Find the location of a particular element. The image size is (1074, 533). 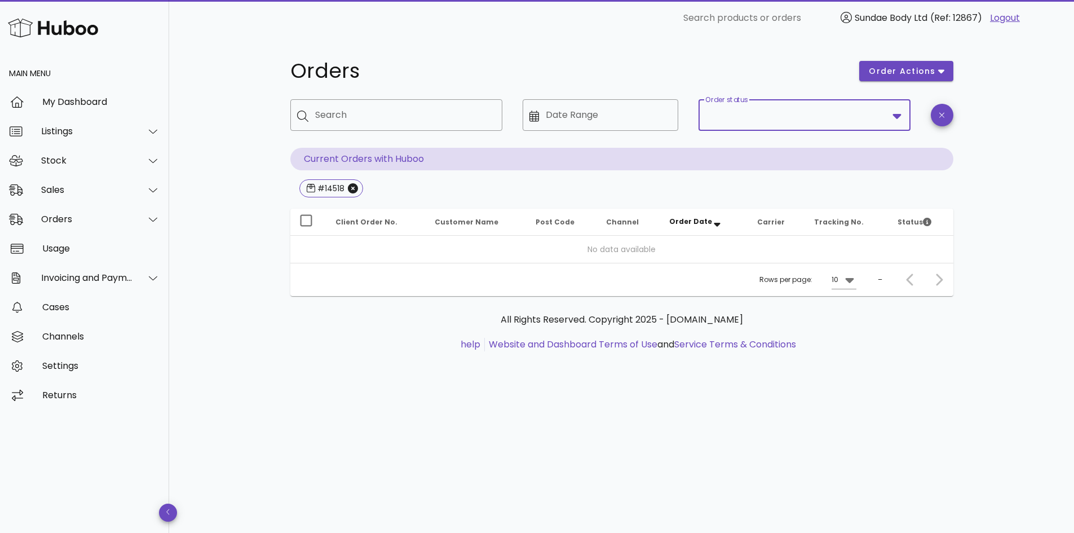

h1: Orders is located at coordinates (568, 71).